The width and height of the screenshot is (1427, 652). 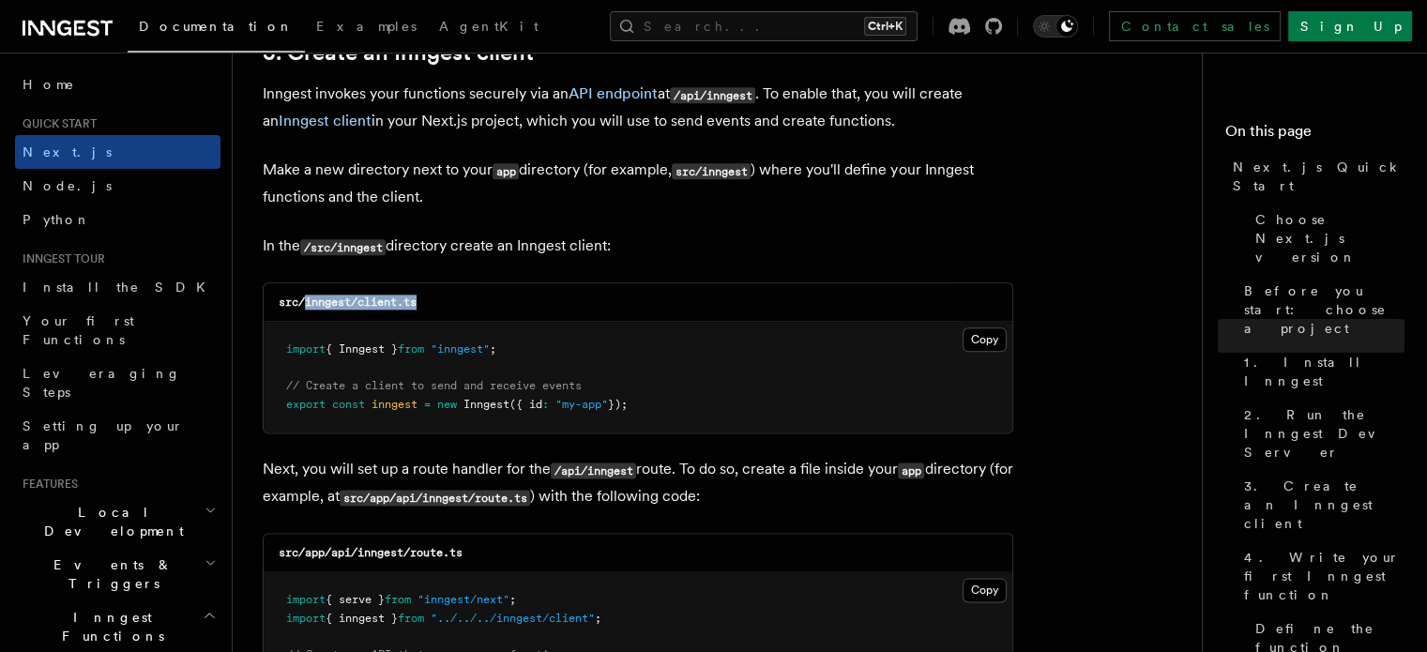 What do you see at coordinates (1350, 26) in the screenshot?
I see `a: Sign Up` at bounding box center [1350, 26].